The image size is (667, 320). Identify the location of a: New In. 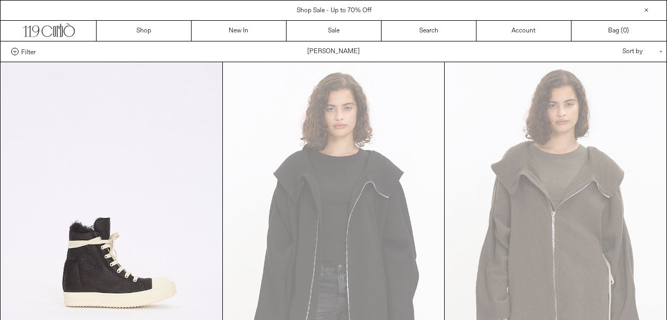
(239, 31).